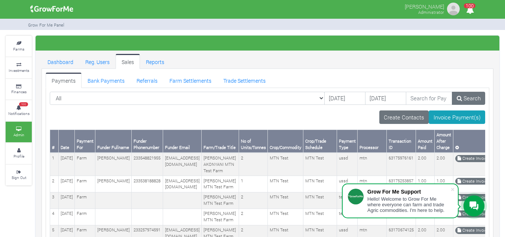 Image resolution: width=505 pixels, height=237 pixels. I want to click on a: Farms, so click(19, 46).